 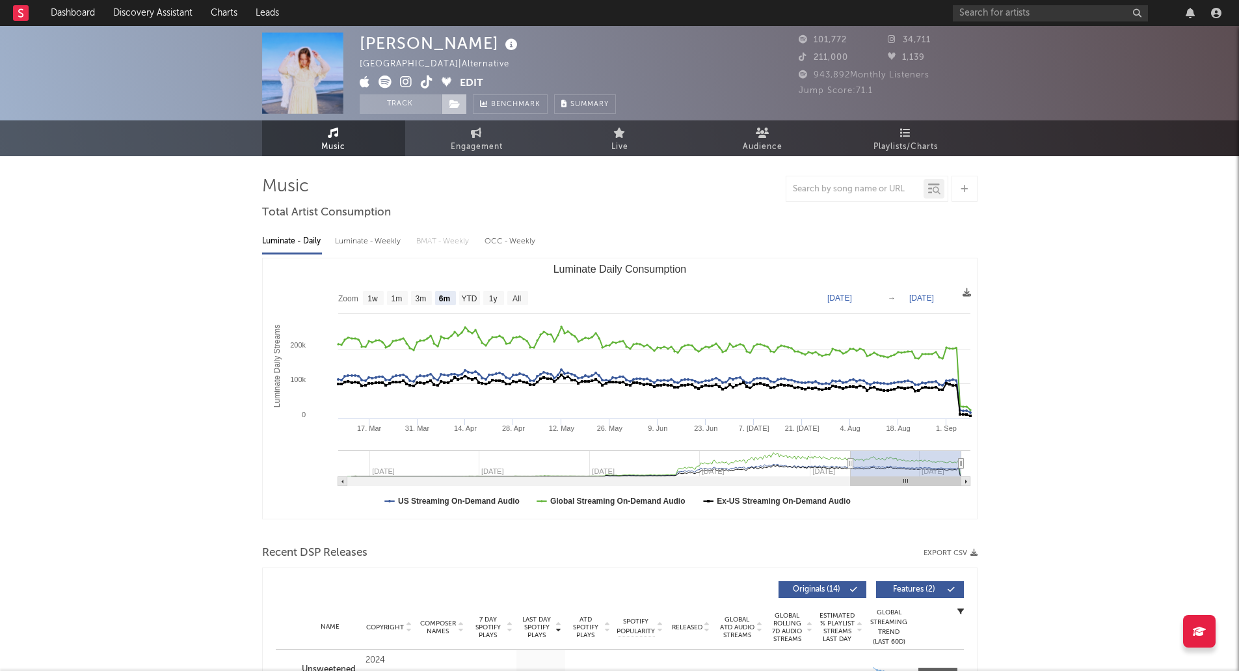 I want to click on text: Zoom, so click(x=348, y=299).